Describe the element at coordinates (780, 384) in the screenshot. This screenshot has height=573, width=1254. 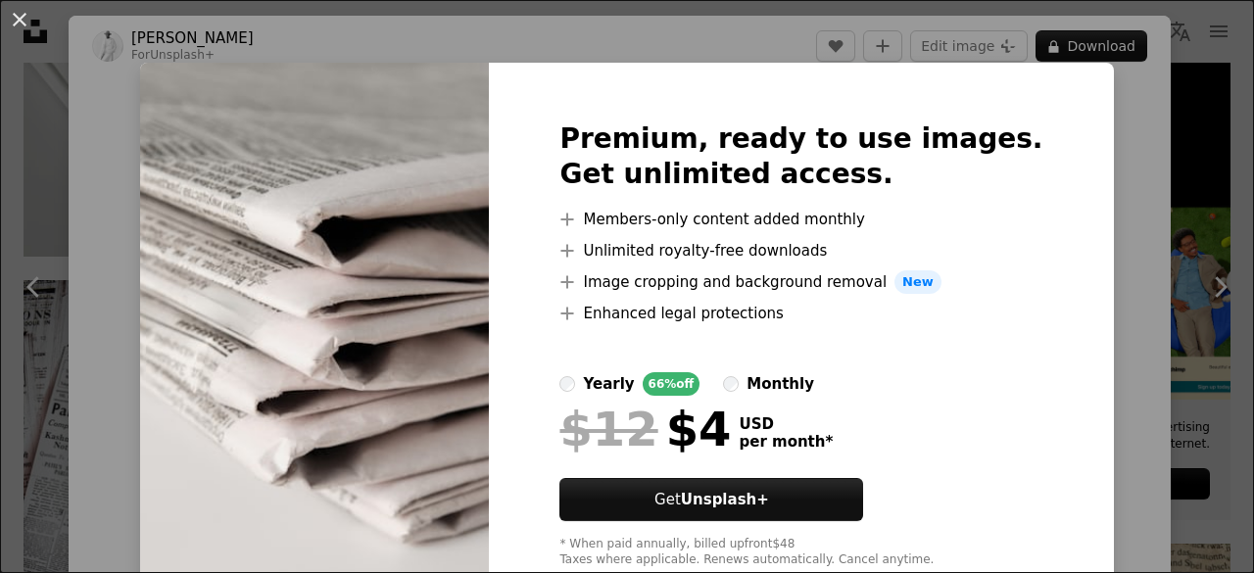
I see `div: monthly` at that location.